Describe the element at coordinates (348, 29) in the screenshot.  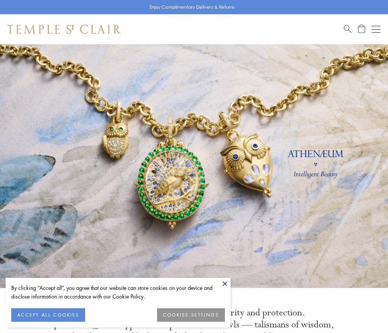
I see `a: Search` at that location.